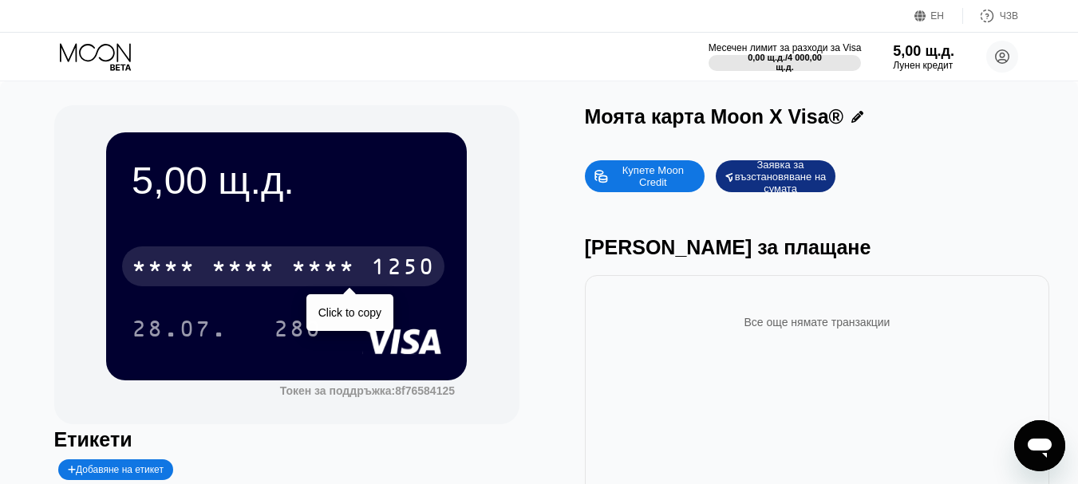 This screenshot has width=1078, height=484. I want to click on font: Заявка за възстановяване на сумата, so click(782, 176).